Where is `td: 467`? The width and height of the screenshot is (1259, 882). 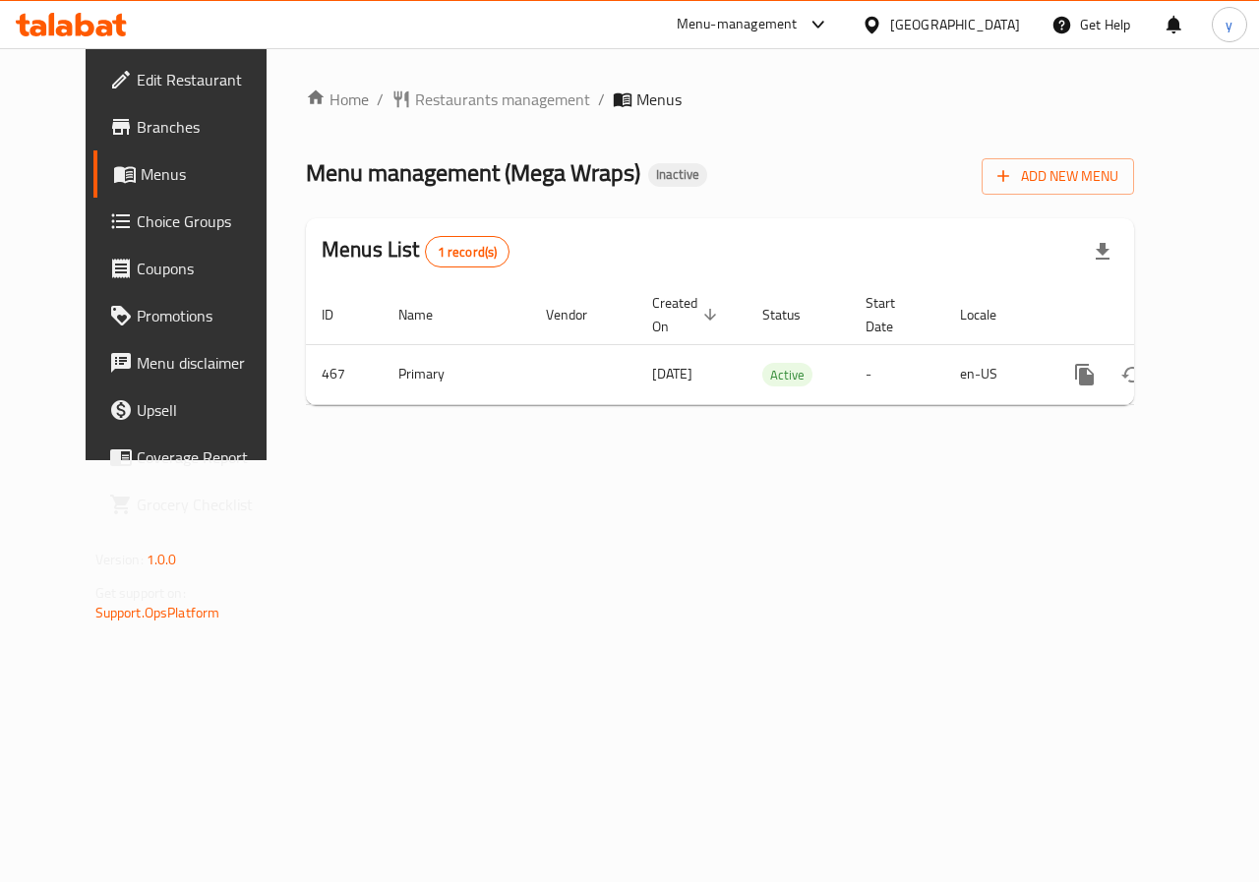 td: 467 is located at coordinates (344, 374).